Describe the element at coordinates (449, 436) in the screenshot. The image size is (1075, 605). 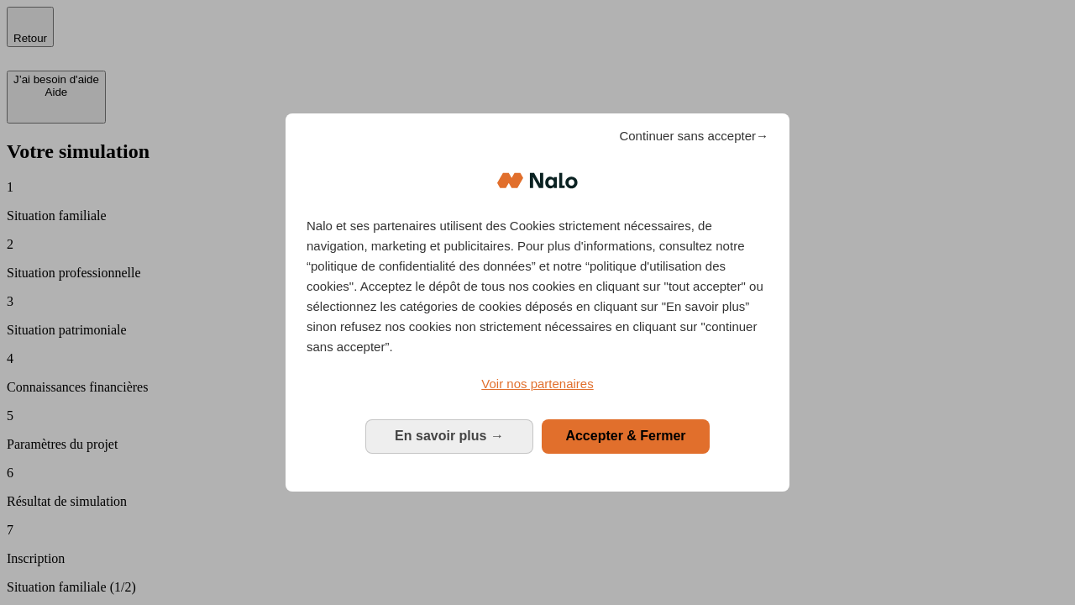
I see `button: En savoir plus: Configurer vos consentements` at that location.